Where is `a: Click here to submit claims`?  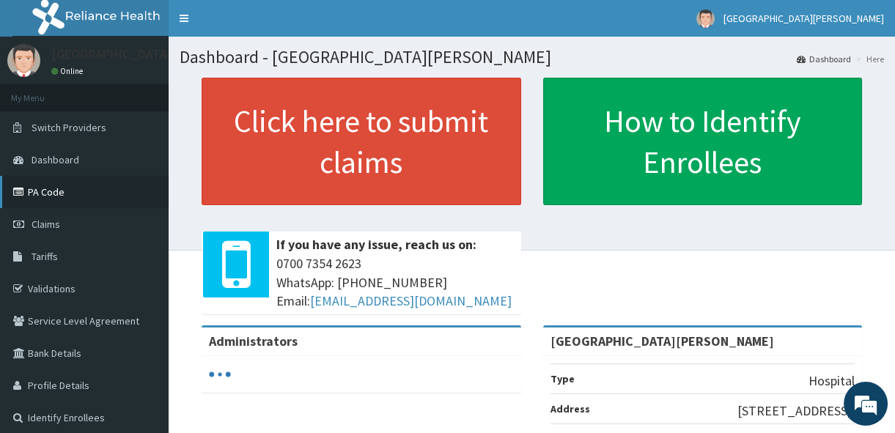
a: Click here to submit claims is located at coordinates (361, 141).